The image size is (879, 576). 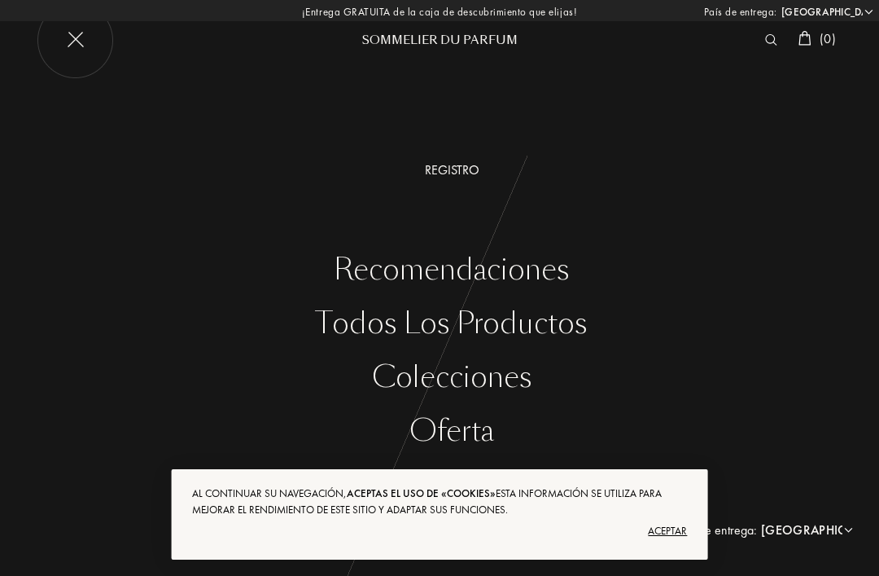 I want to click on a: Colecciones, so click(x=452, y=377).